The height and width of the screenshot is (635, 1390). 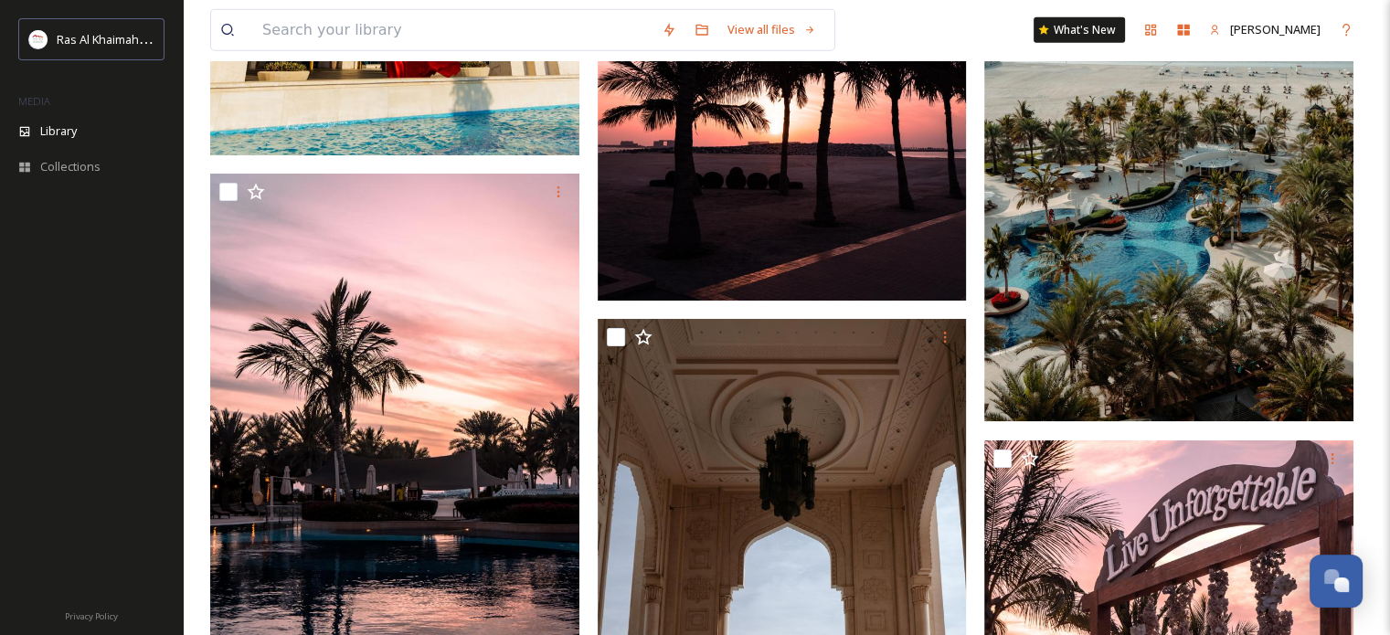 What do you see at coordinates (1079, 30) in the screenshot?
I see `div: What's New` at bounding box center [1079, 30].